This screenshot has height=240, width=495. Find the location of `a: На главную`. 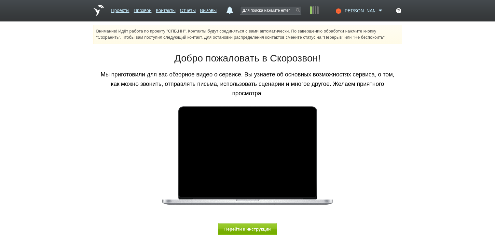

a: На главную is located at coordinates (98, 10).